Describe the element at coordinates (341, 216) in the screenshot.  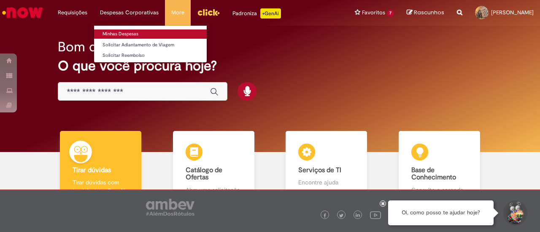
I see `img: logo_footer_twitter.png` at that location.